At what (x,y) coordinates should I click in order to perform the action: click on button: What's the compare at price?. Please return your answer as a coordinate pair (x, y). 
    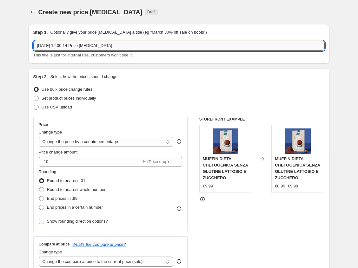
    Looking at the image, I should click on (99, 244).